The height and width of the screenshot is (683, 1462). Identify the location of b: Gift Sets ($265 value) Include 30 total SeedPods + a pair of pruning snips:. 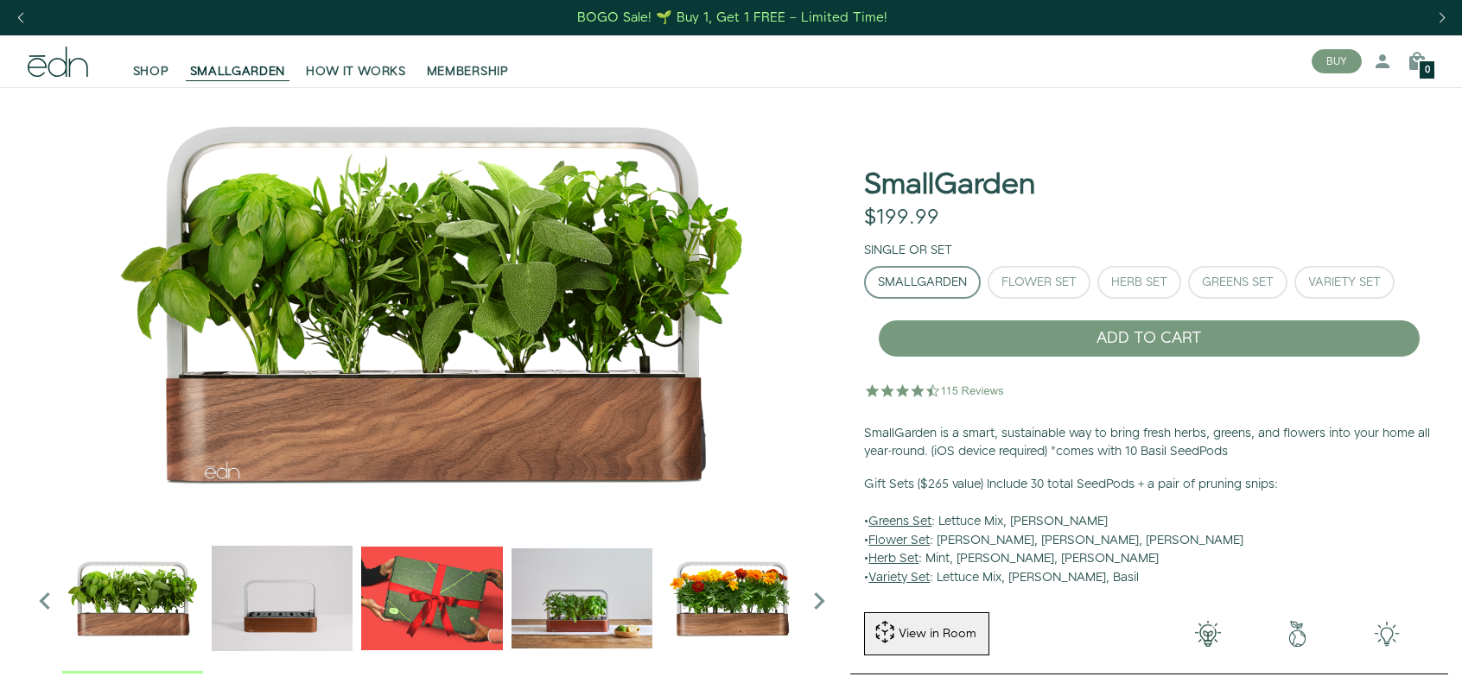
(1070, 485).